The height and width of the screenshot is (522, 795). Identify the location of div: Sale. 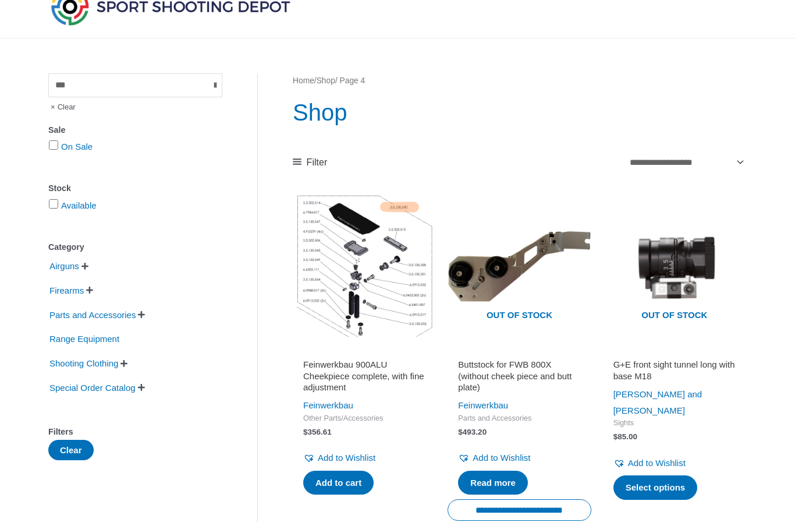
(135, 130).